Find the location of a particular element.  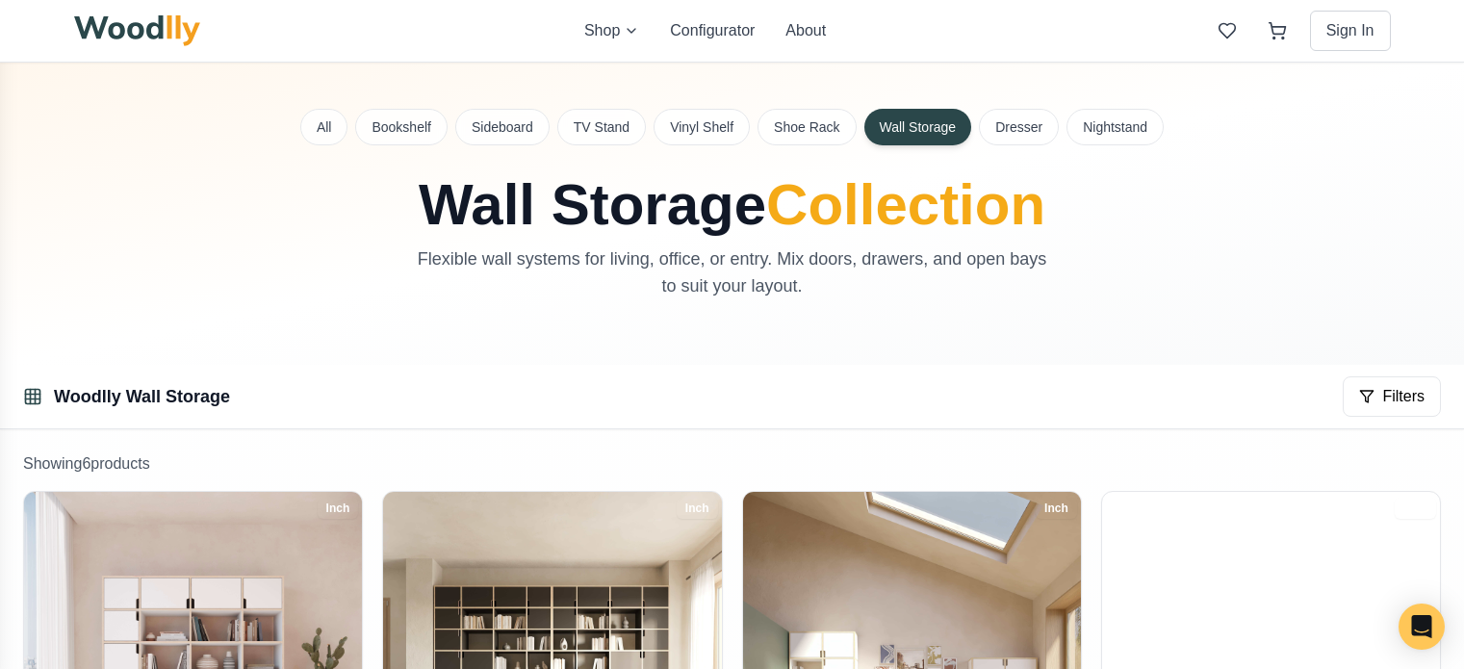

button: Shoe Rack is located at coordinates (807, 127).